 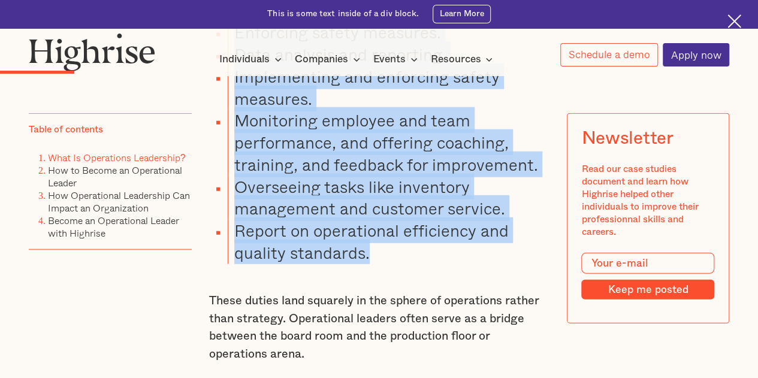 I want to click on a: Apply now, so click(x=696, y=55).